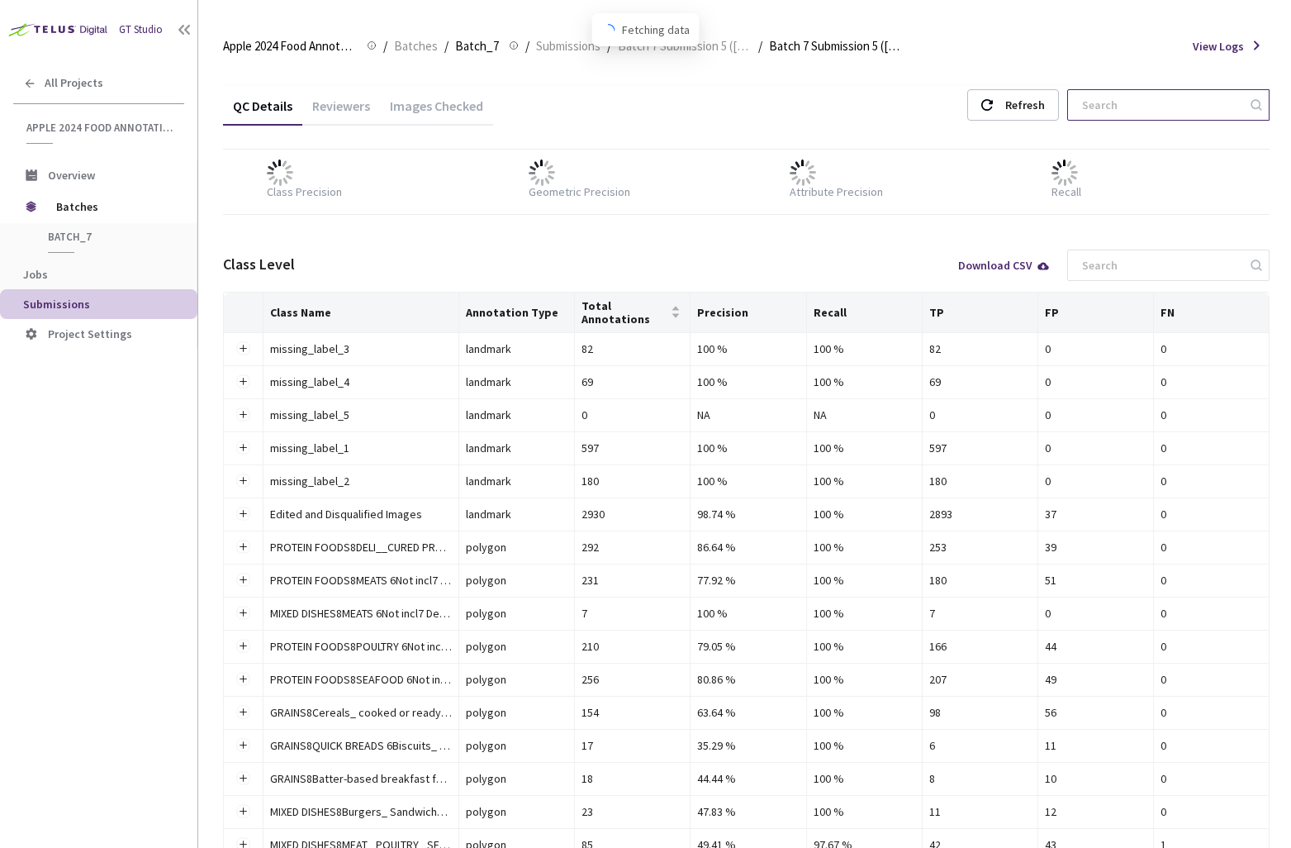  Describe the element at coordinates (579, 192) in the screenshot. I see `div: Geometric Precision` at that location.